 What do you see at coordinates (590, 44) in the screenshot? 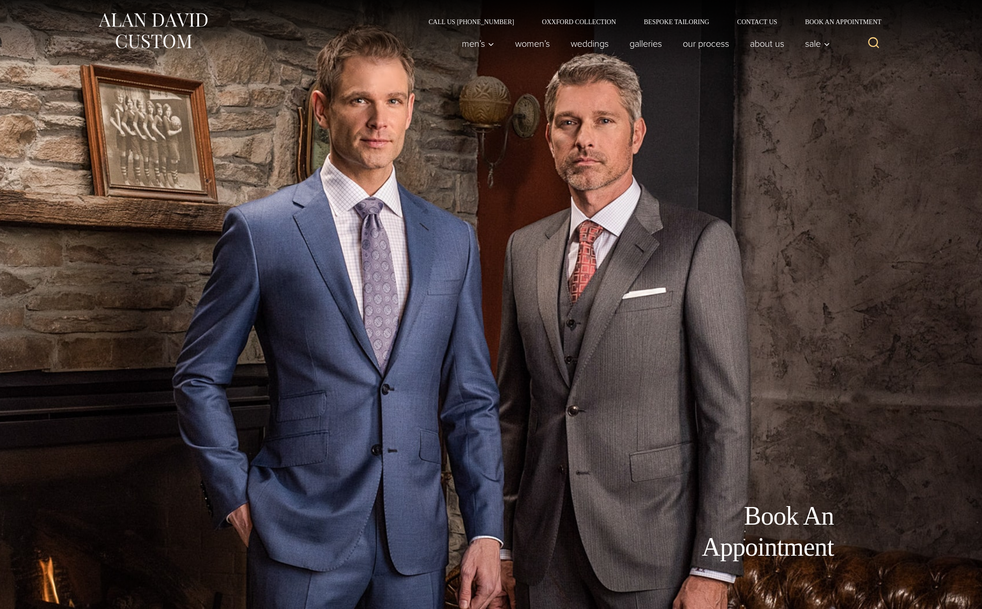
I see `a: weddings` at bounding box center [590, 44].